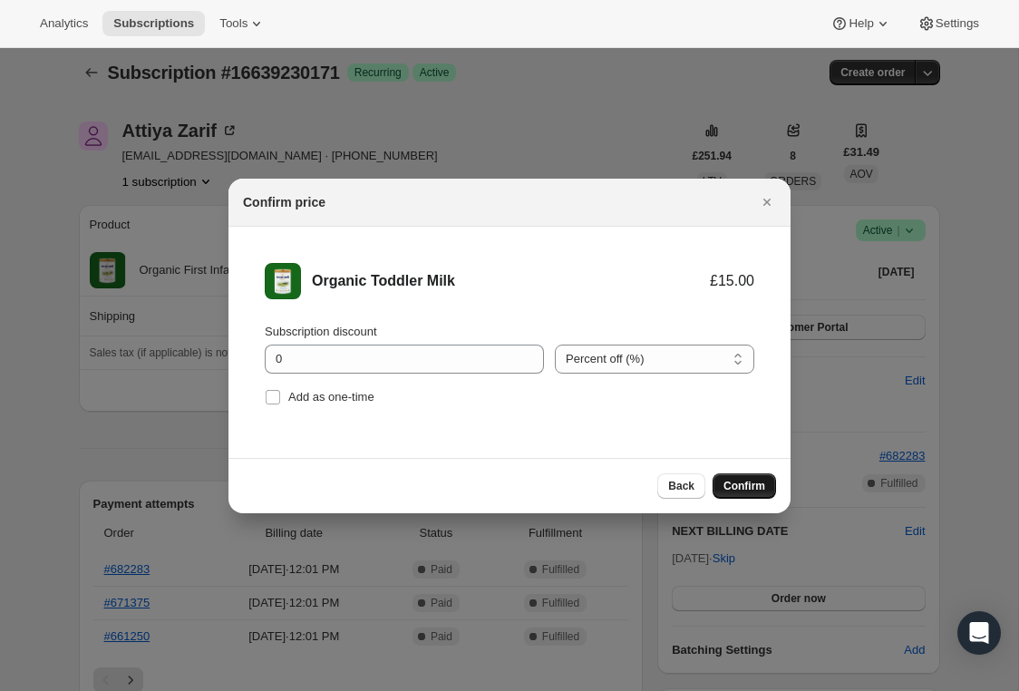 The height and width of the screenshot is (691, 1019). What do you see at coordinates (860, 24) in the screenshot?
I see `button: Help` at bounding box center [860, 24].